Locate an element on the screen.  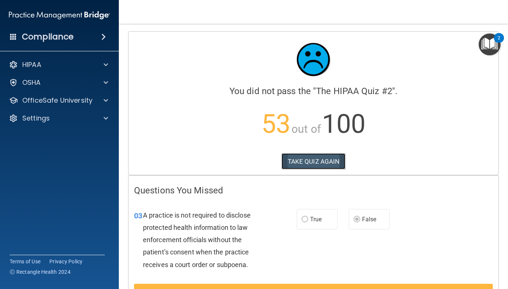
span: A practice is not required to disclose protected health information to law enforcement officials ... is located at coordinates (197, 240).